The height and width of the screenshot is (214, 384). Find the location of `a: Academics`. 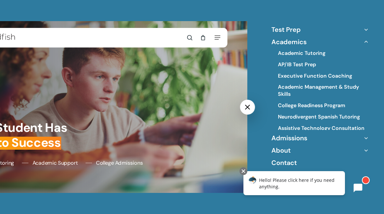

a: Academics is located at coordinates (289, 42).